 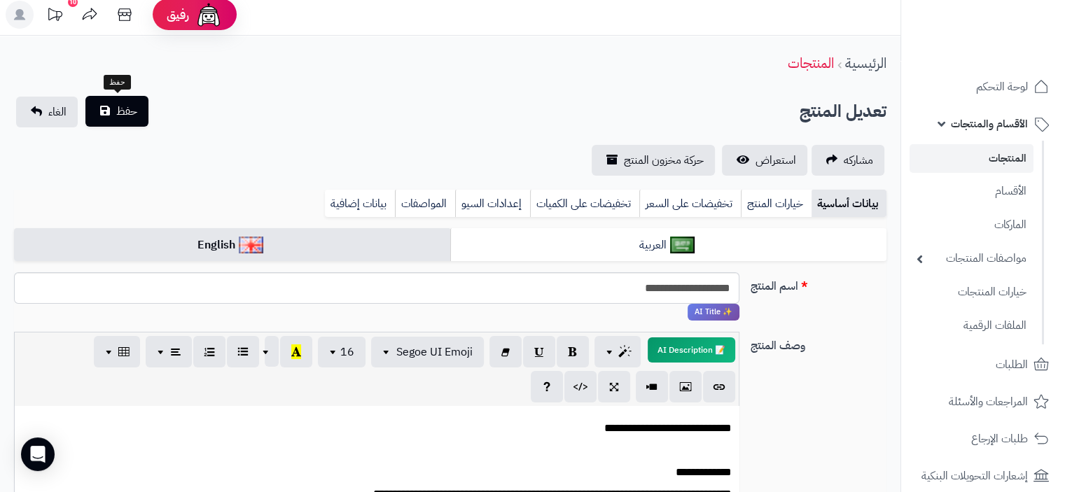 I want to click on div: Open Intercom Messenger, so click(x=38, y=454).